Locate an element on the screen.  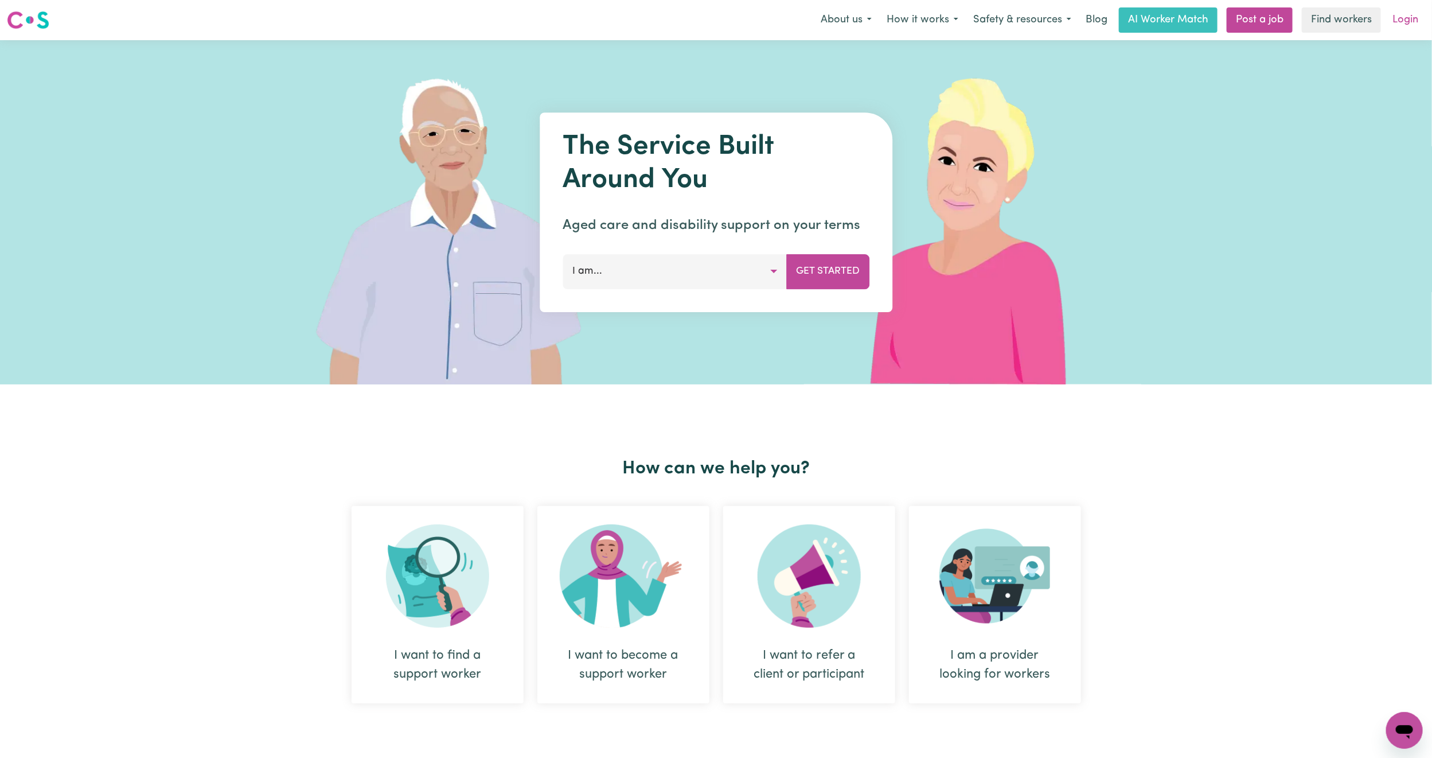
a: Post a job is located at coordinates (1259, 20).